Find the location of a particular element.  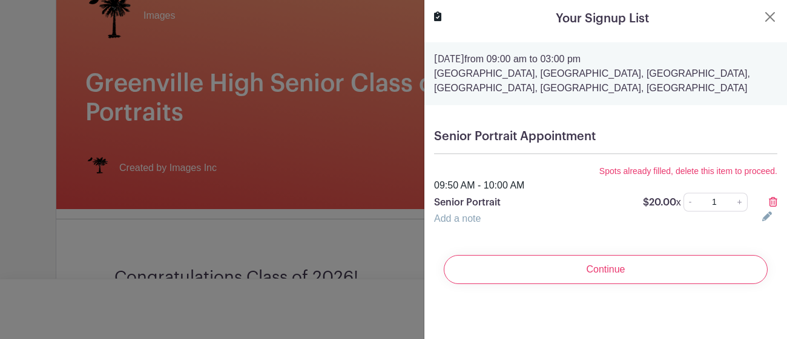

h5: Senior Portrait Appointment is located at coordinates (605, 137).